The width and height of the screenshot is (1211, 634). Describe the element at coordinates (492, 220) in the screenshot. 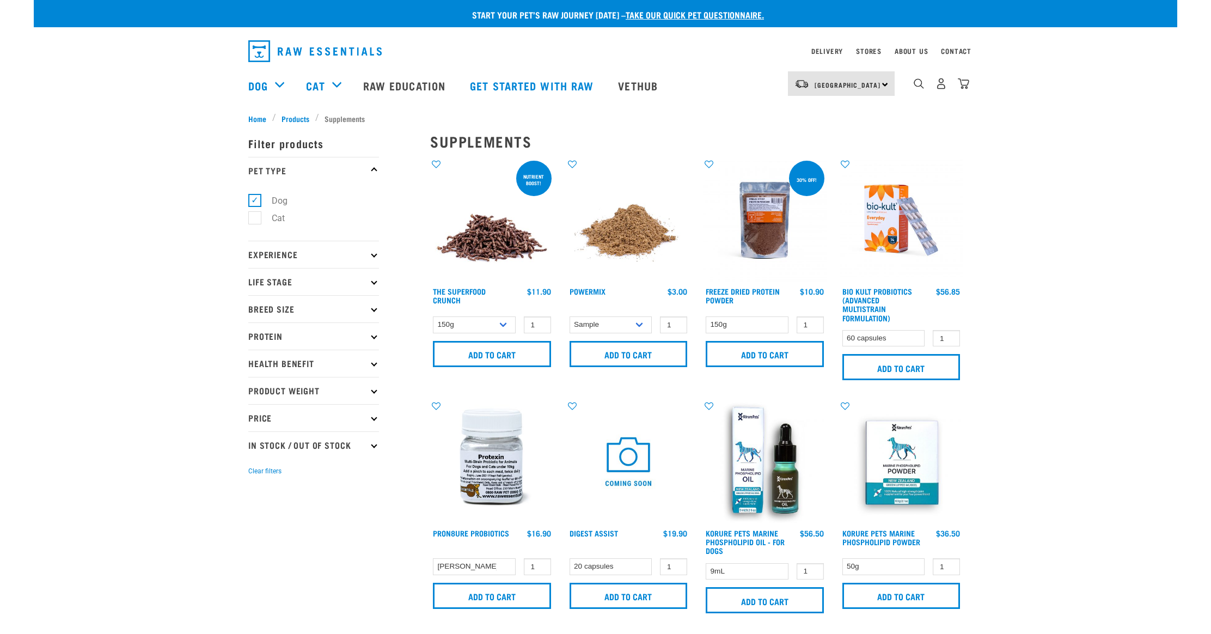

I see `img: 1311 Superfood Crunch 01` at that location.